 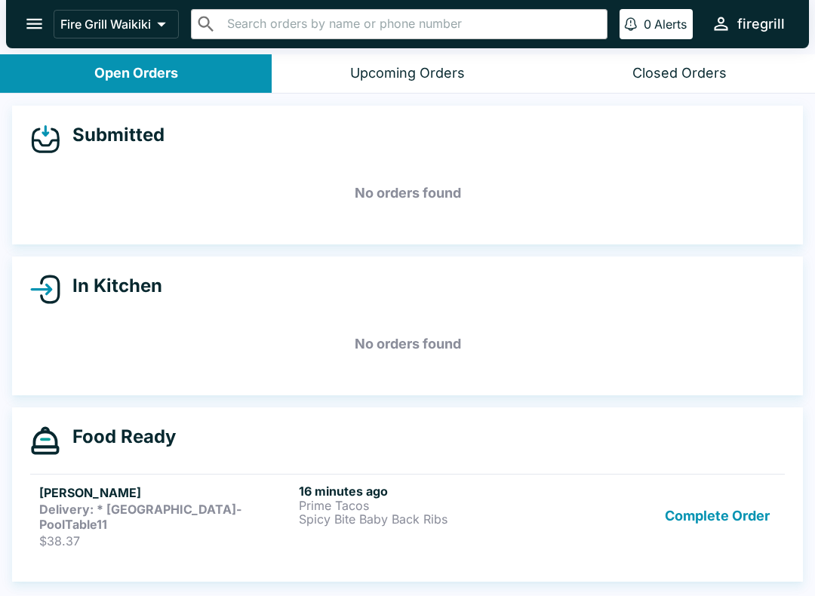 What do you see at coordinates (166, 541) in the screenshot?
I see `p: $38.37` at bounding box center [166, 541].